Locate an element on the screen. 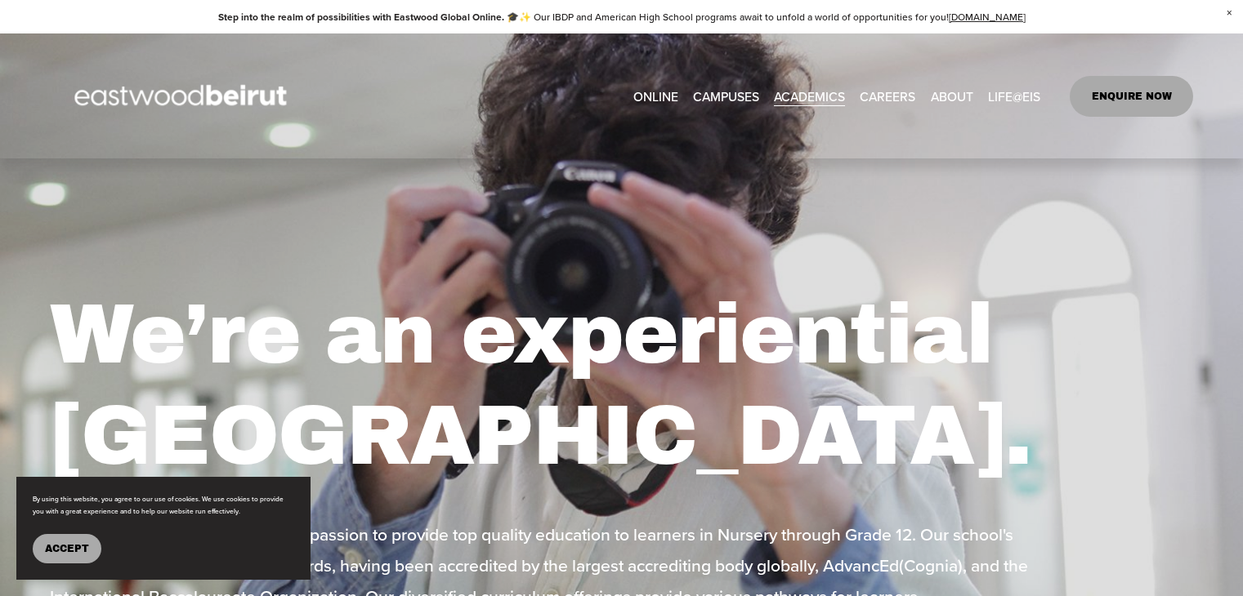  a: CAREERS is located at coordinates (887, 96).